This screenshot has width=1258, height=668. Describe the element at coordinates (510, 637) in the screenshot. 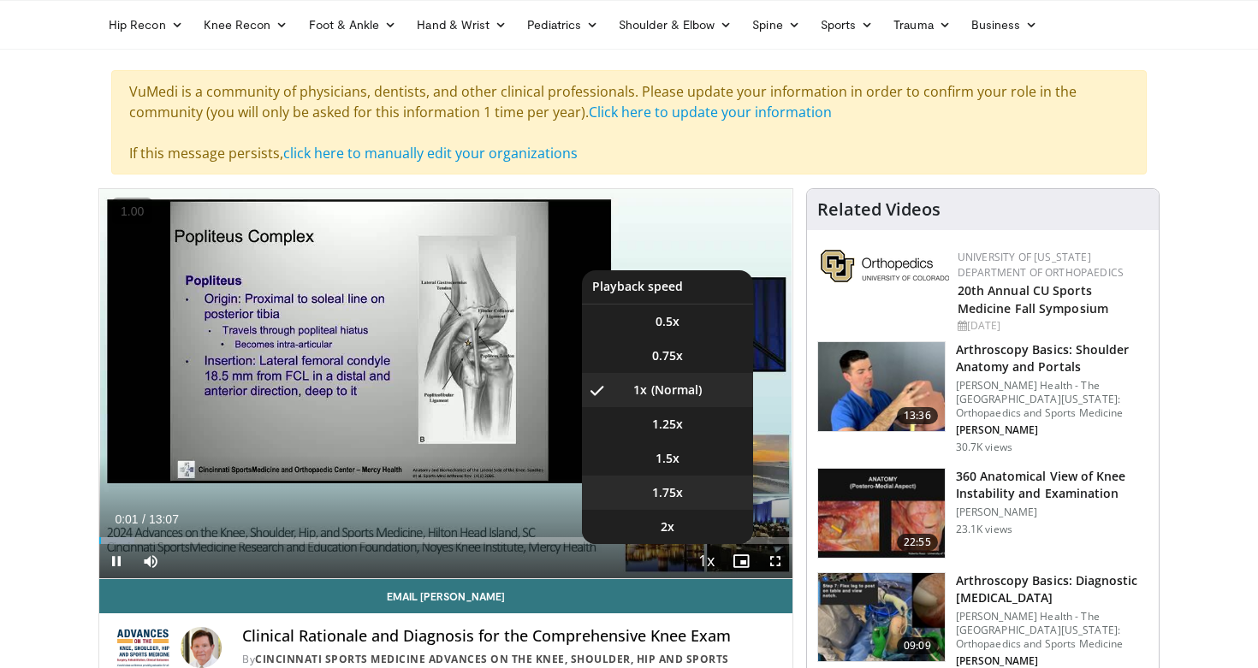

I see `h4: Clinical Rationale and Diagnosis for the Comprehensive Knee Exam` at that location.